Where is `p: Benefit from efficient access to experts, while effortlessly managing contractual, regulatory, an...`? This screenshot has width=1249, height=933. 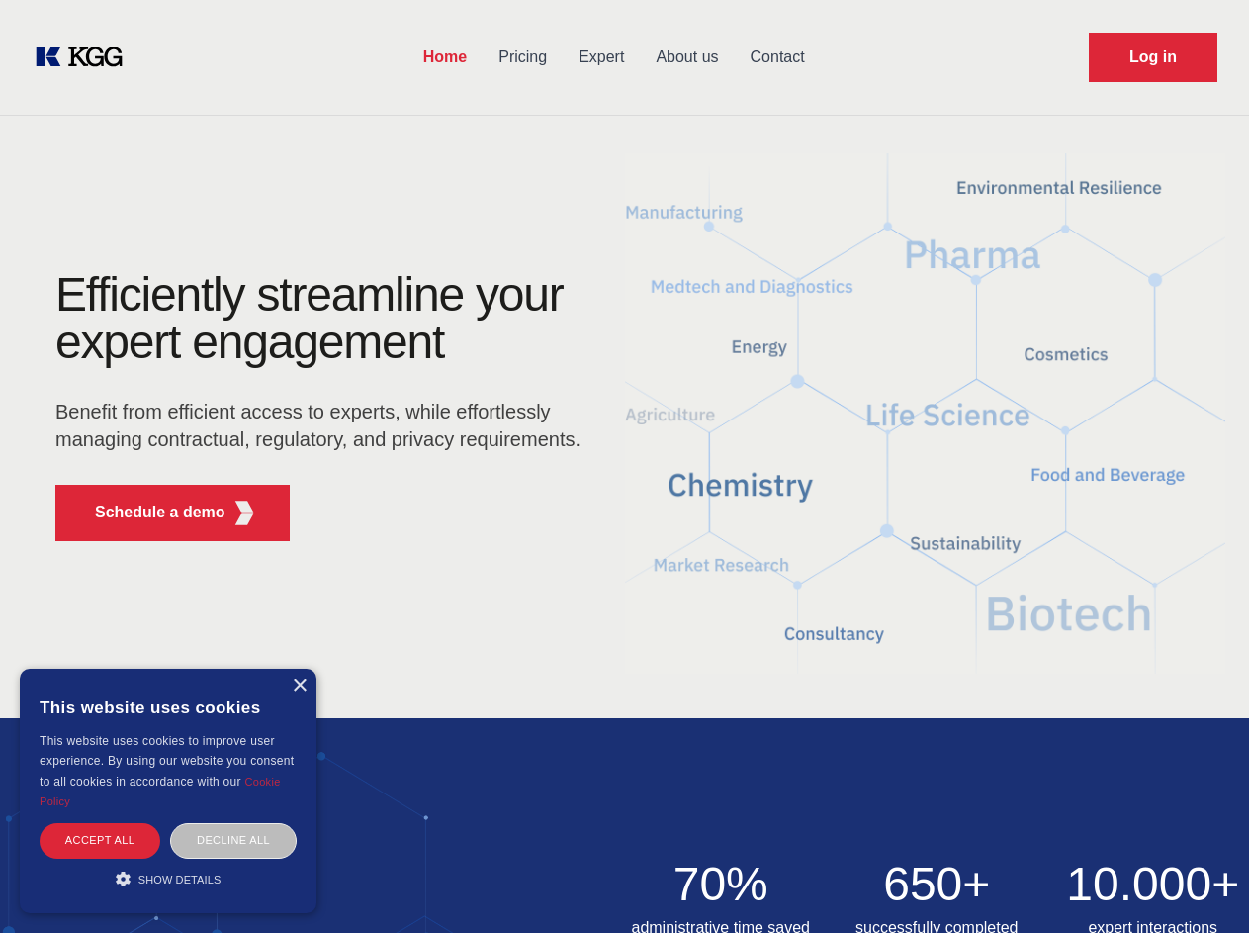 p: Benefit from efficient access to experts, while effortlessly managing contractual, regulatory, an... is located at coordinates (324, 425).